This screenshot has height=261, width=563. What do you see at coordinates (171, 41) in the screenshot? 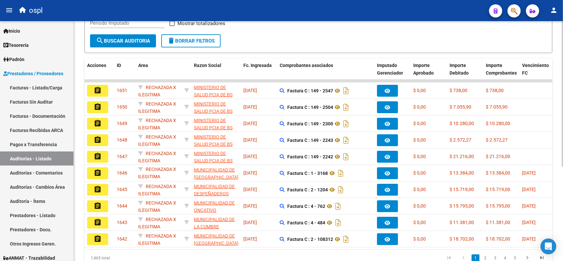
I see `mat-icon: delete` at bounding box center [171, 41].